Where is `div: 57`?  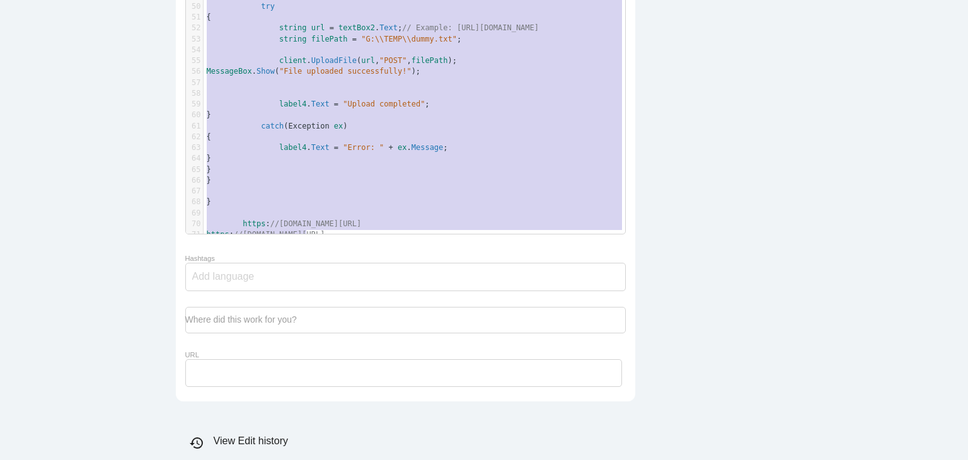 div: 57 is located at coordinates (194, 83).